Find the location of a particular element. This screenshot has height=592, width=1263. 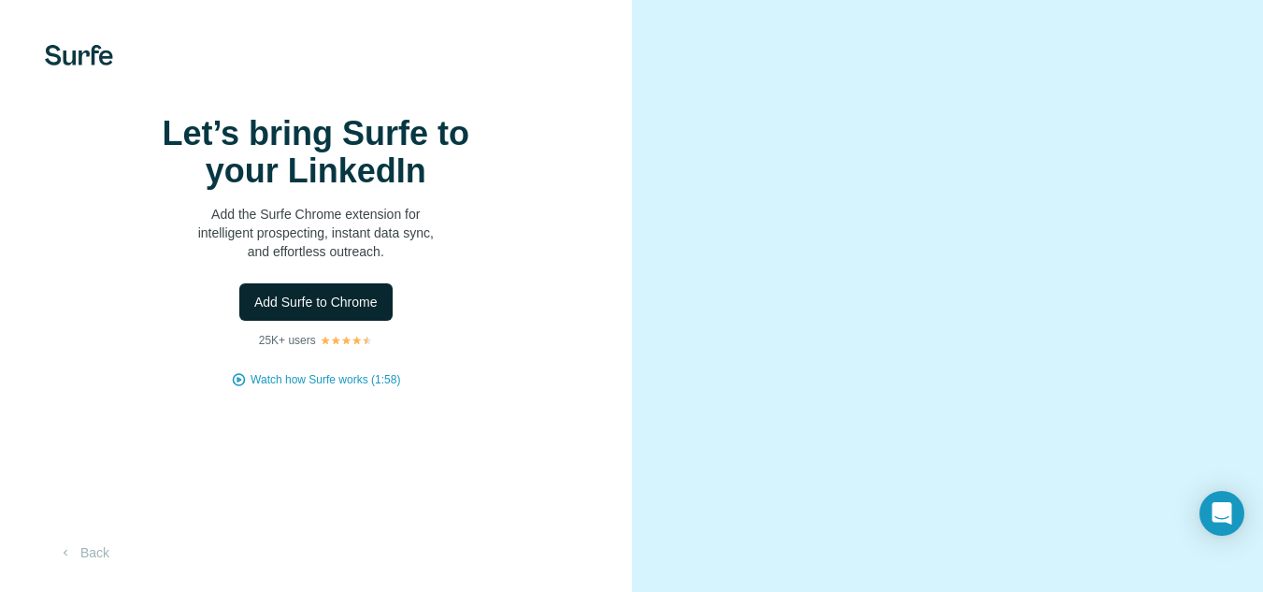

p: 25K+ users is located at coordinates (287, 340).